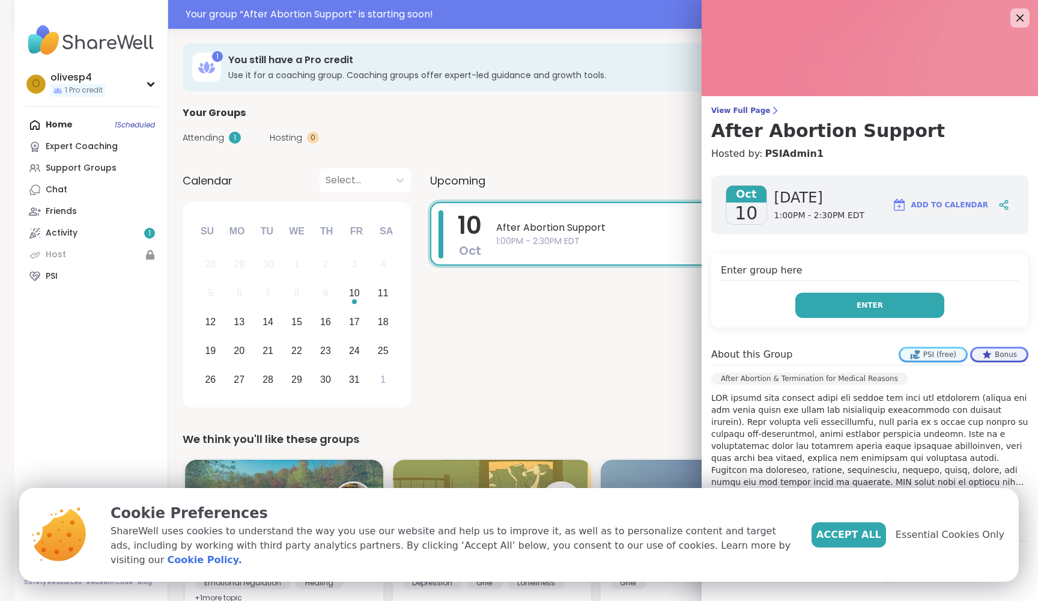  What do you see at coordinates (601, 14) in the screenshot?
I see `div: Your group “ After Abortion Support ” is starting soon!` at bounding box center [601, 14].